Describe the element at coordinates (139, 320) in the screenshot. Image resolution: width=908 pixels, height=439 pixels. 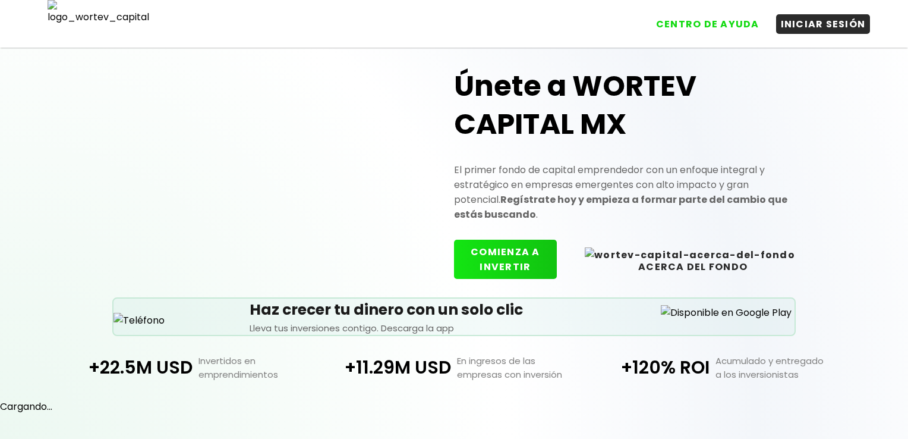
I see `img: Teléfono` at that location.